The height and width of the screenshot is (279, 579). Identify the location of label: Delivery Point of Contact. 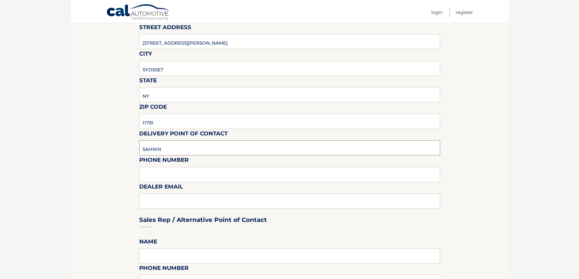
(183, 135).